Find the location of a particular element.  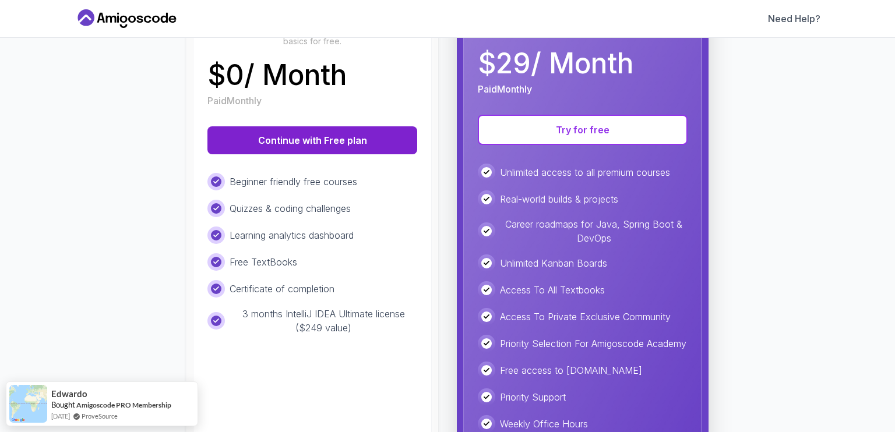

span: Edwardo is located at coordinates (69, 394).